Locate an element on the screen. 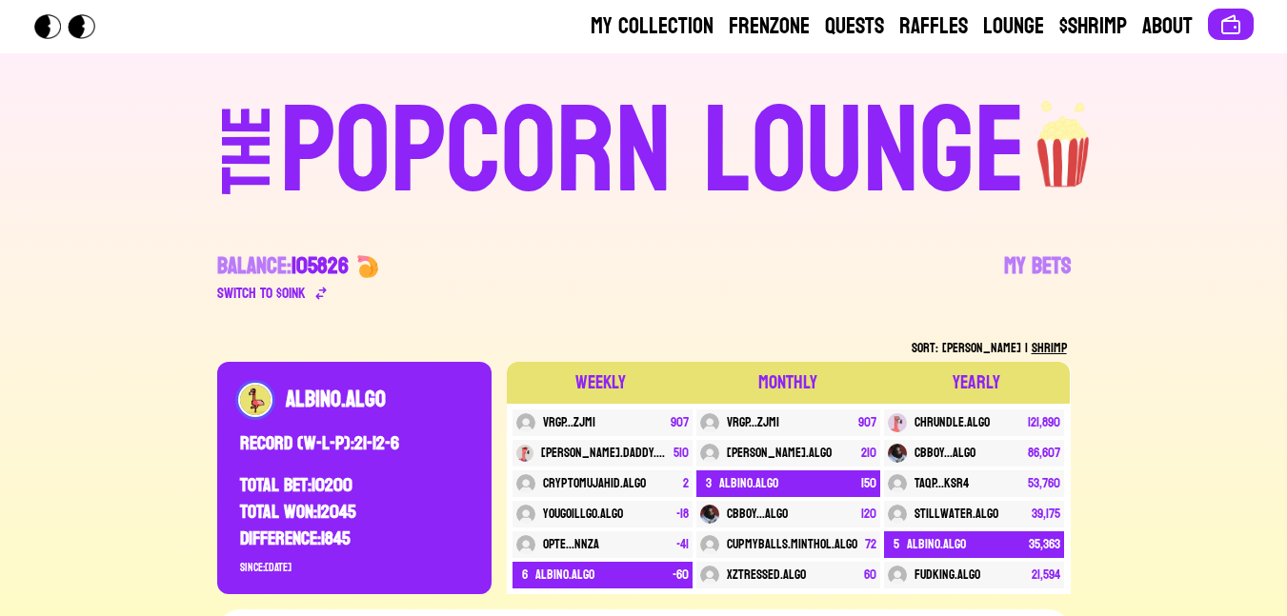  a: My Bets is located at coordinates (1037, 278).